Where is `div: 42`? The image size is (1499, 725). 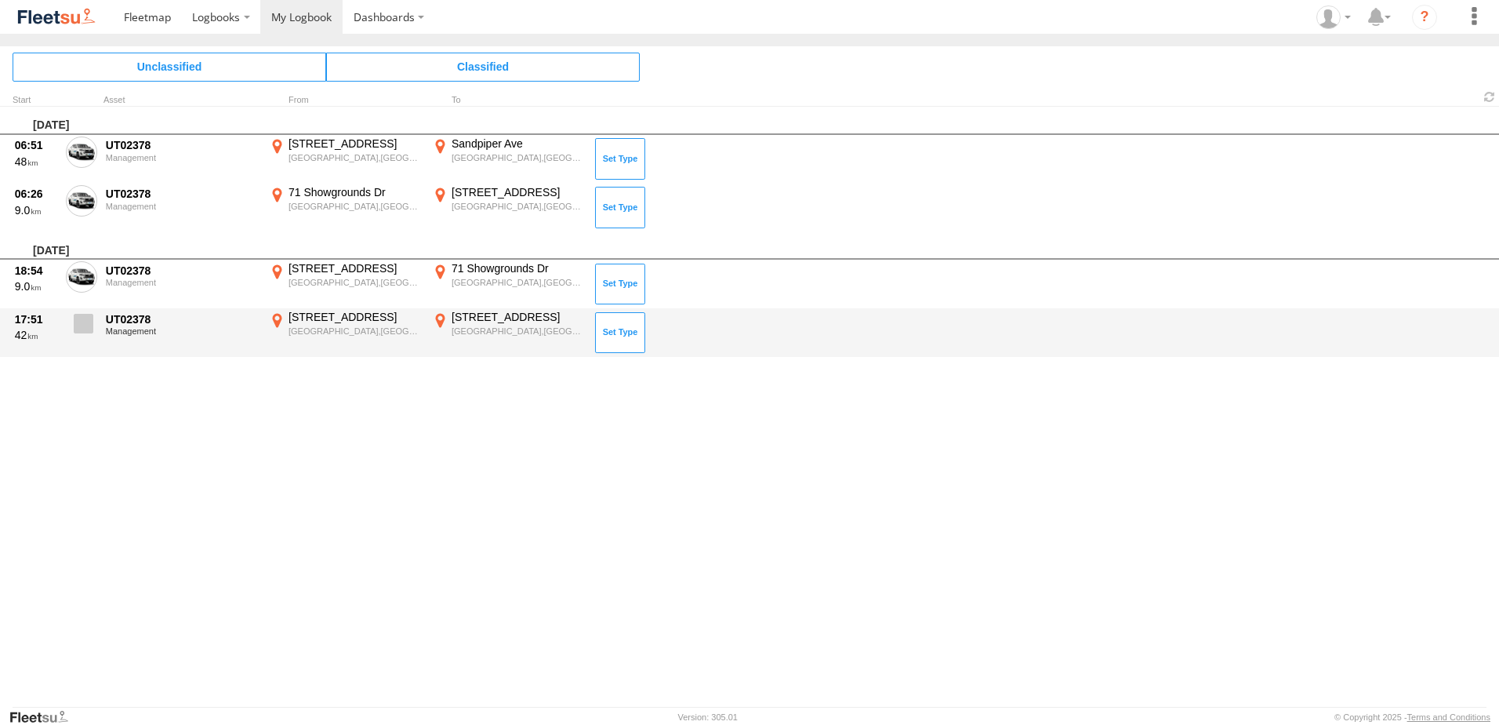
div: 42 is located at coordinates (36, 335).